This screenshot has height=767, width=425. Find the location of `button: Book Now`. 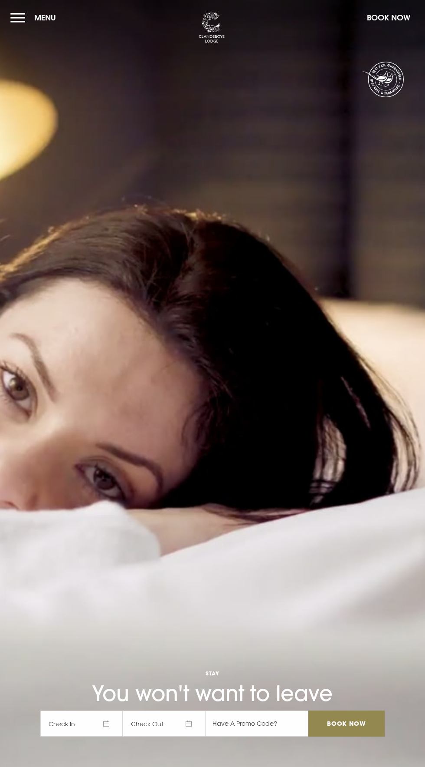

button: Book Now is located at coordinates (389, 17).